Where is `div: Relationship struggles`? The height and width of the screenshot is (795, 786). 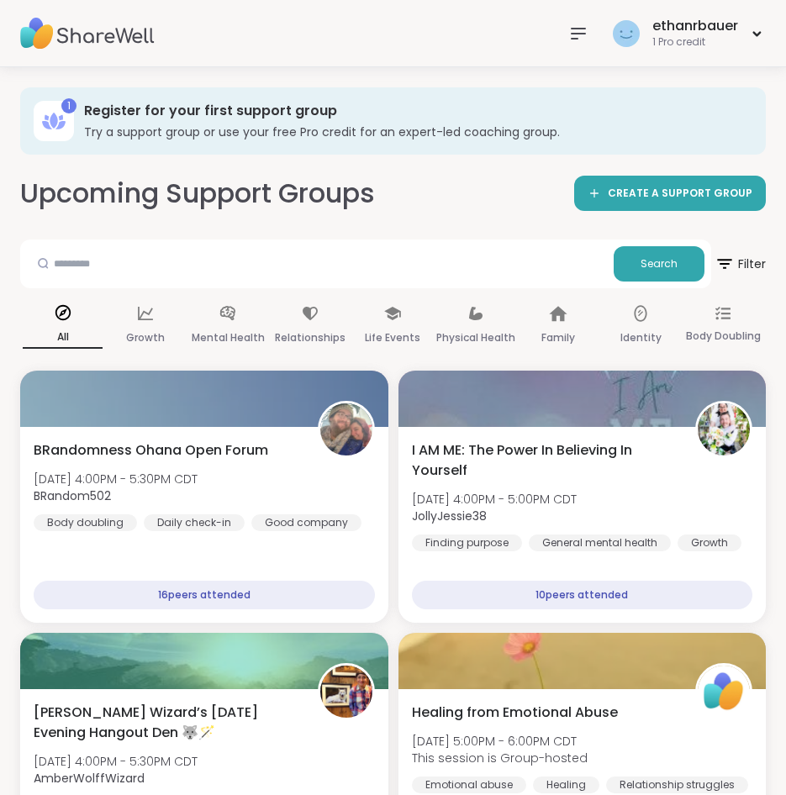
div: Relationship struggles is located at coordinates (676, 785).